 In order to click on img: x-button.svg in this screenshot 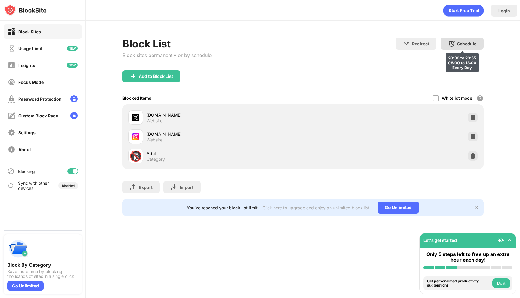, I will do `click(476, 208)`.